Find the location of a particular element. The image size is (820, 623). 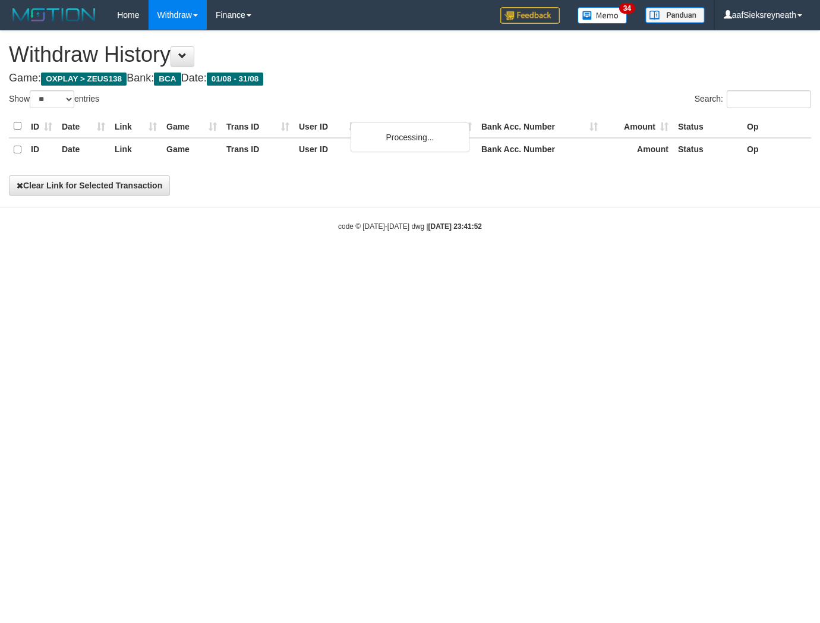

h1: Withdraw History is located at coordinates (410, 55).